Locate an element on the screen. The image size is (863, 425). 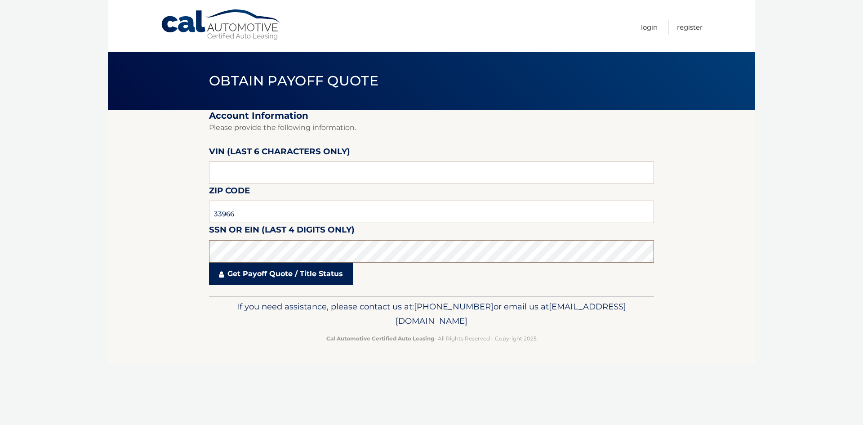
label: Zip Code is located at coordinates (229, 192).